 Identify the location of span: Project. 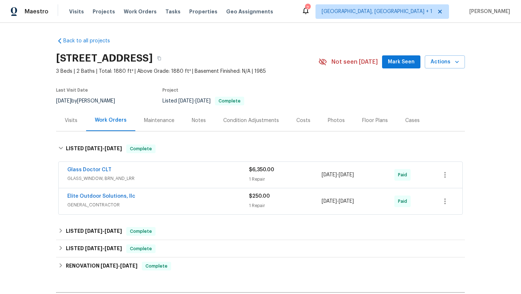
(170, 90).